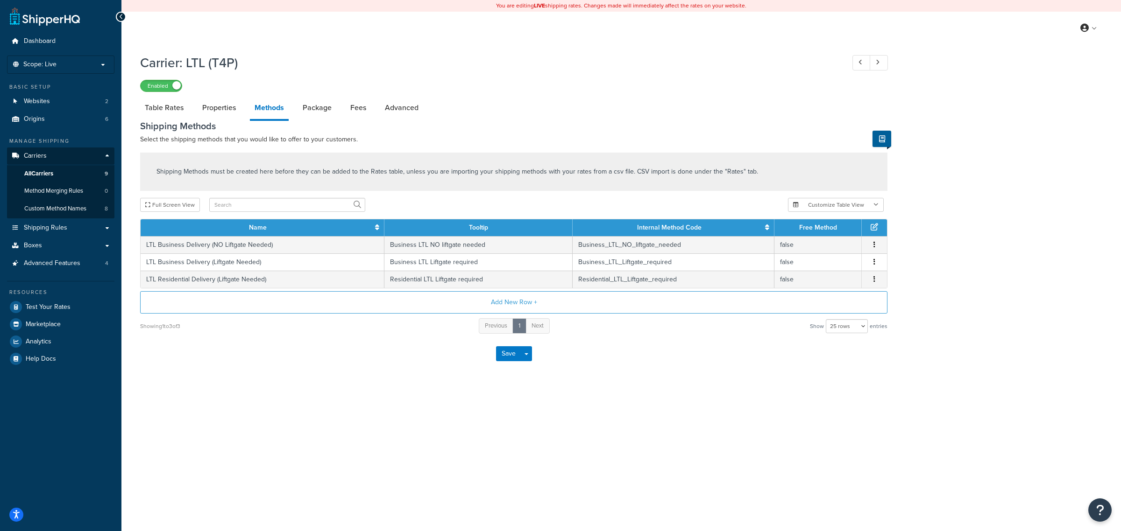  Describe the element at coordinates (878, 63) in the screenshot. I see `a: Next Record` at that location.